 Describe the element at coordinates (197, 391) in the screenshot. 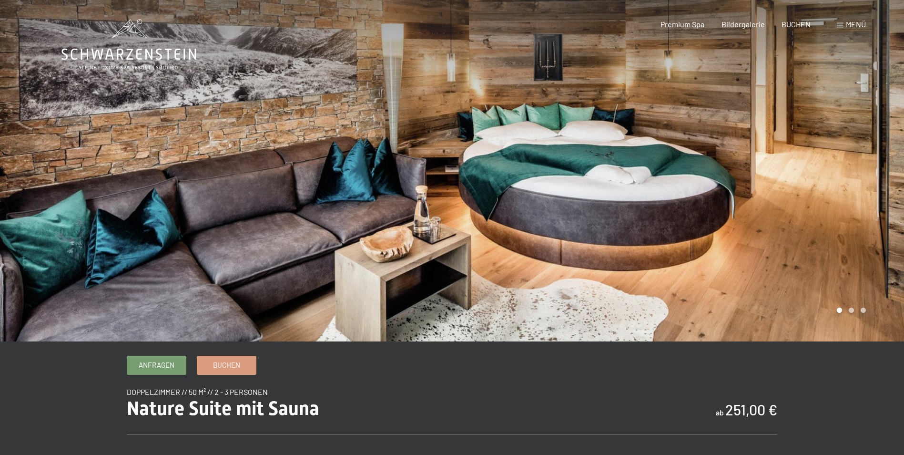

I see `span: Doppelzimmer // 50 m² // 2 - 3 Personen` at that location.